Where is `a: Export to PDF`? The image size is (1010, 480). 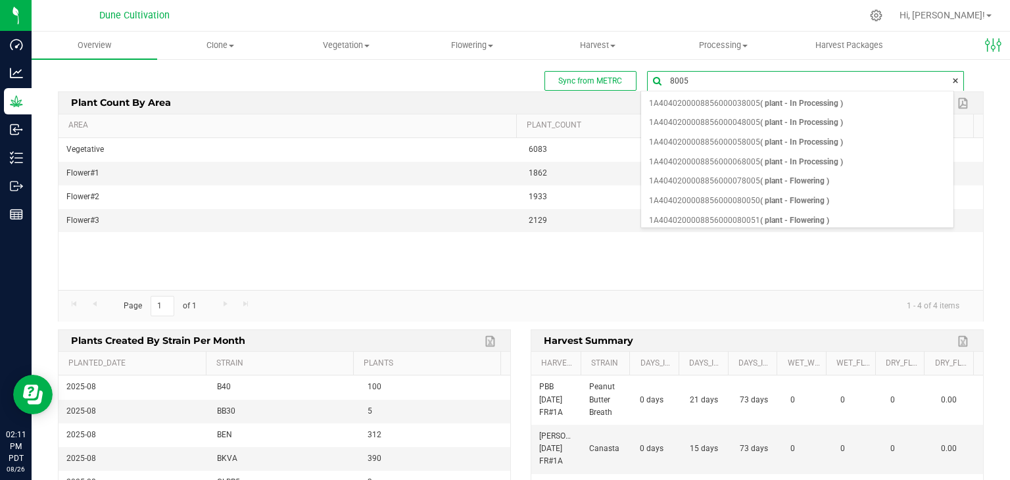
a: Export to PDF is located at coordinates (964, 103).